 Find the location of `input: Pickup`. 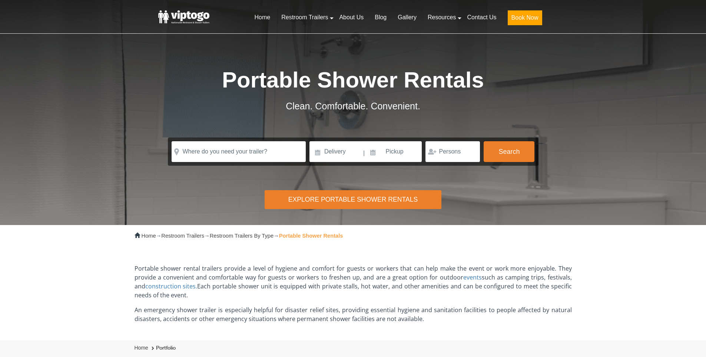

input: Pickup is located at coordinates (394, 152).